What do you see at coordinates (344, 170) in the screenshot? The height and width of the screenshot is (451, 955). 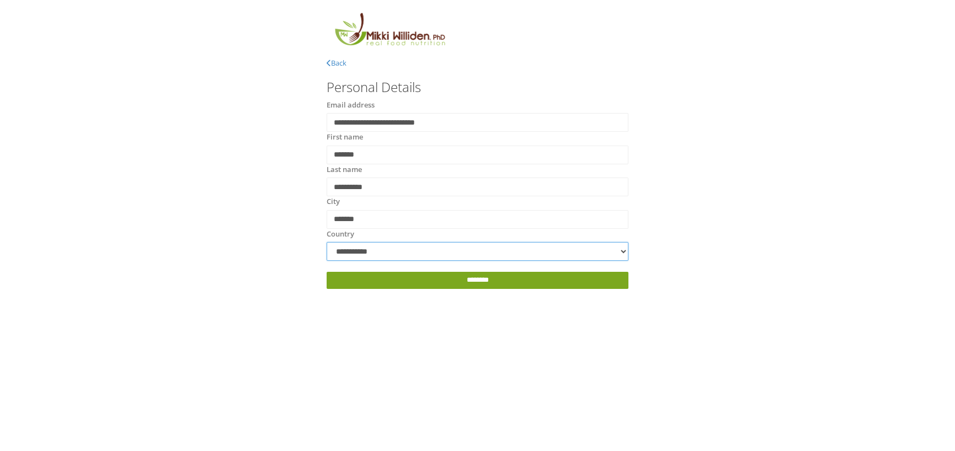 I see `label: Last name` at bounding box center [344, 170].